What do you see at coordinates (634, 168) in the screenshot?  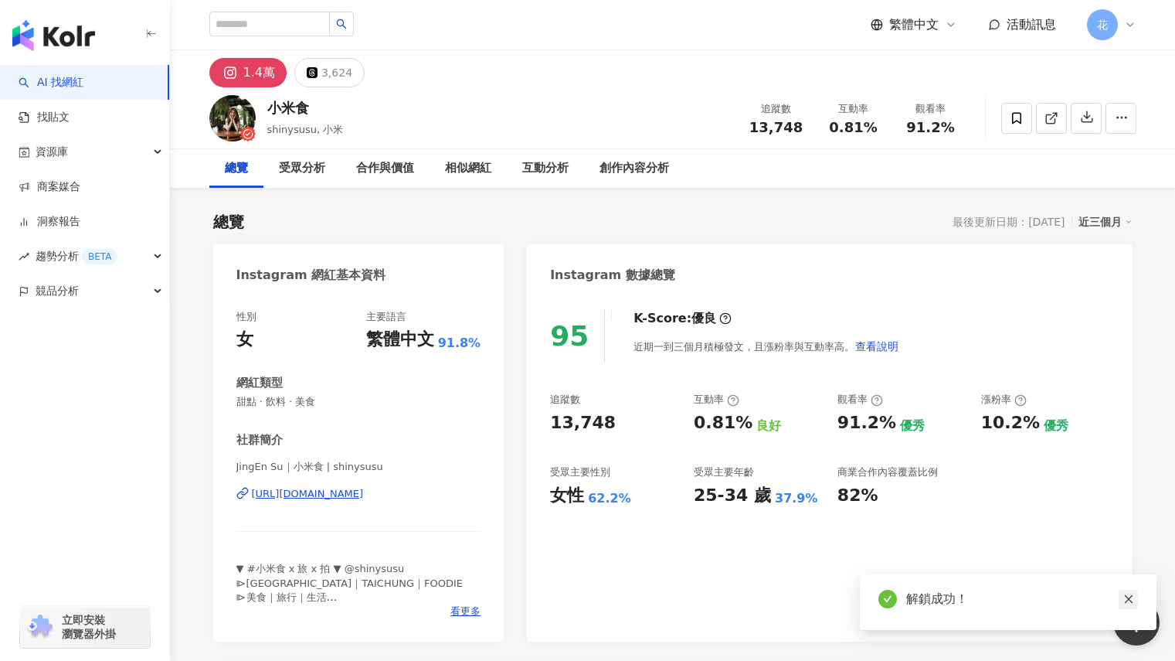 I see `div: 創作內容分析` at bounding box center [634, 168].